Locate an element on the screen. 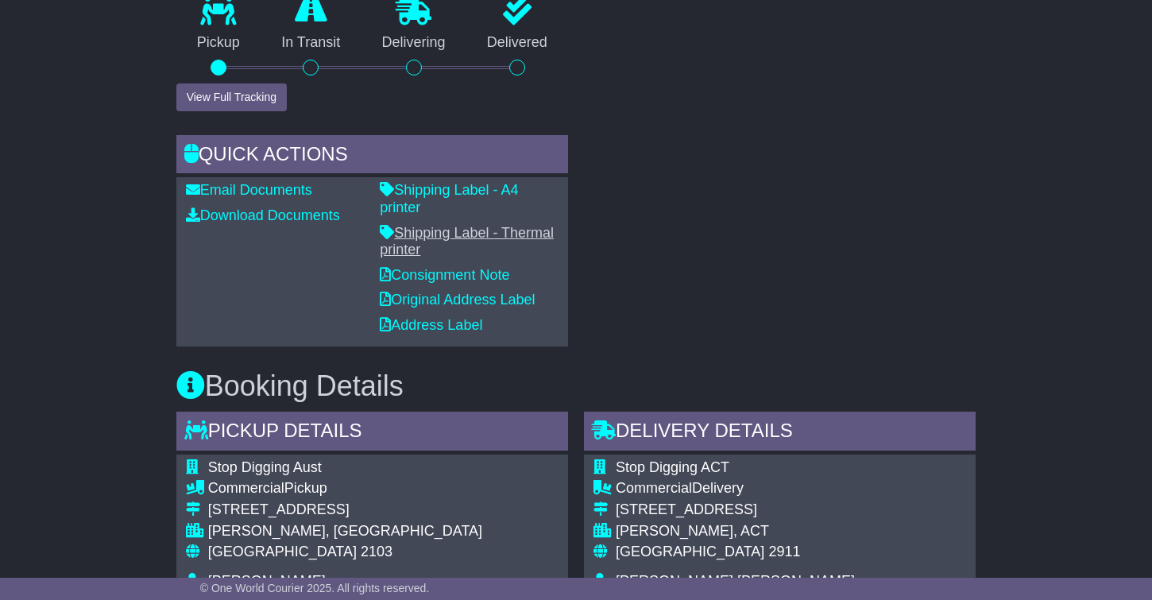 This screenshot has width=1152, height=600. a: Original Address Label is located at coordinates (457, 300).